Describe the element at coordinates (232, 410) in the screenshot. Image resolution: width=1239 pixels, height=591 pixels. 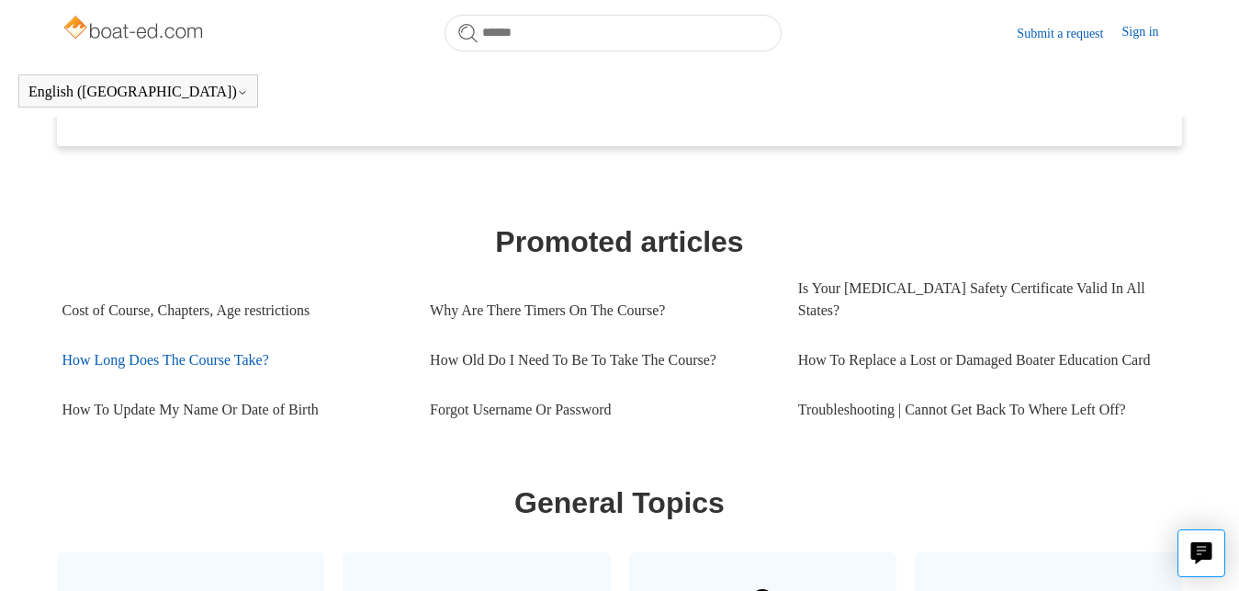
I see `a: How To Update My Name Or Date of Birth` at that location.